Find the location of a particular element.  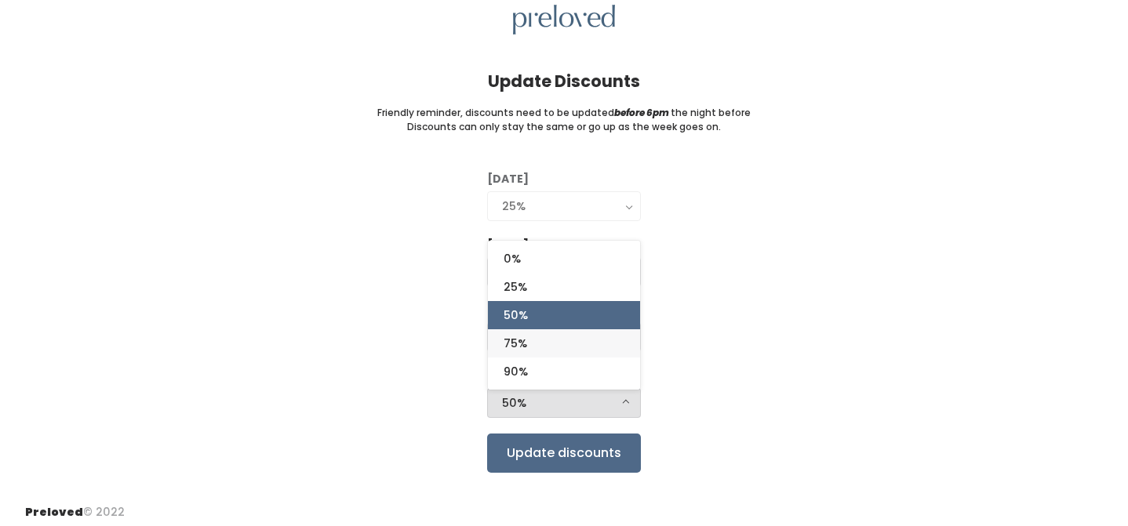

span: 90% is located at coordinates (515, 372).